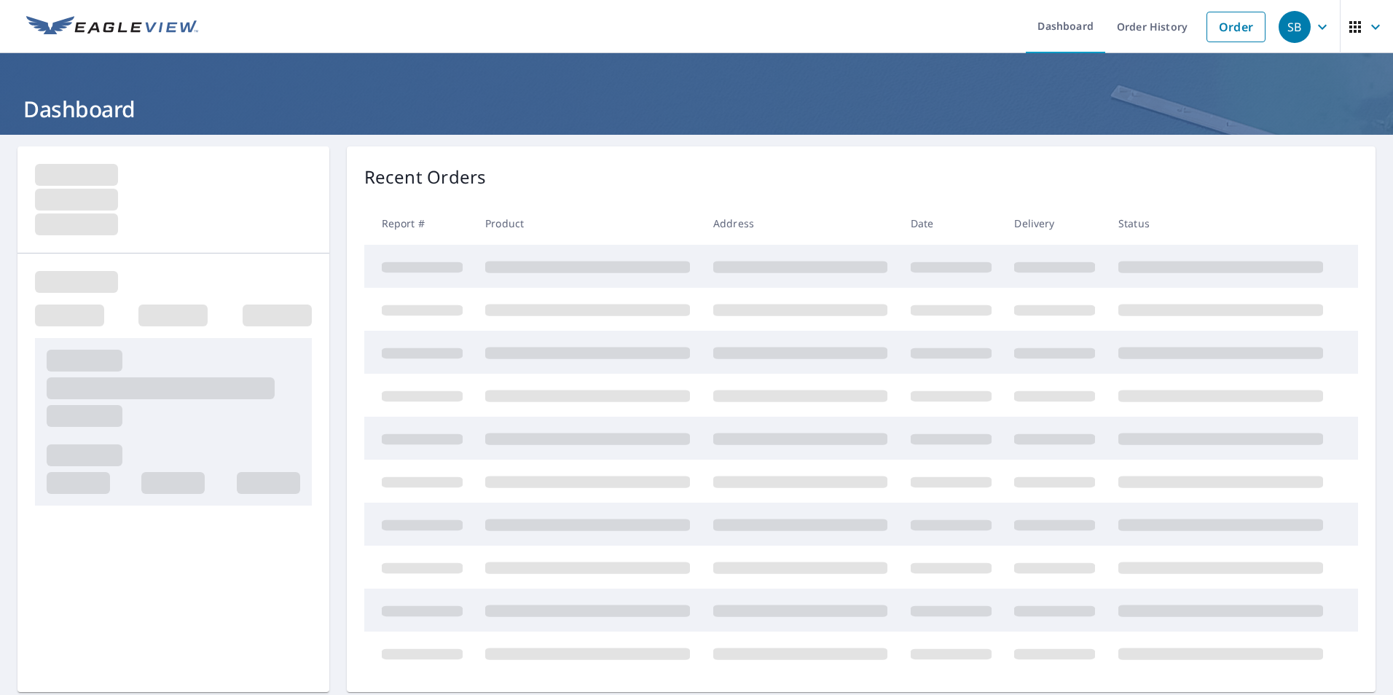  What do you see at coordinates (587, 223) in the screenshot?
I see `th: Product` at bounding box center [587, 223].